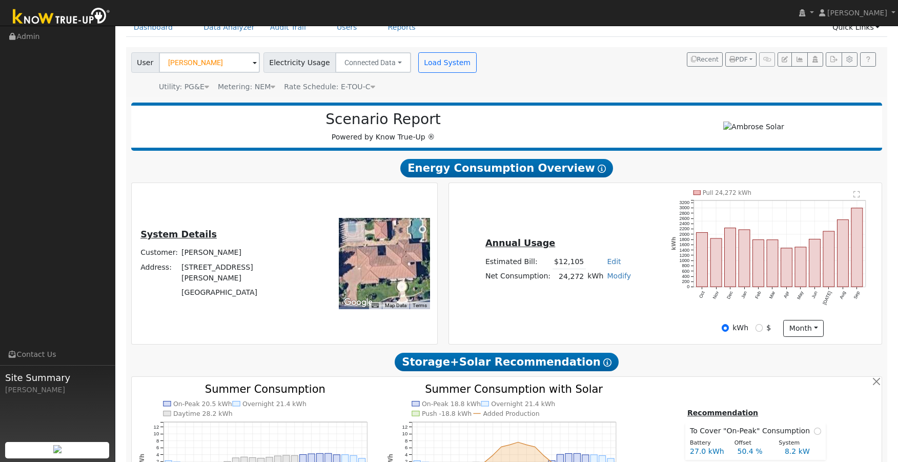 This screenshot has height=462, width=898. I want to click on text: Summer Consumption, so click(265, 389).